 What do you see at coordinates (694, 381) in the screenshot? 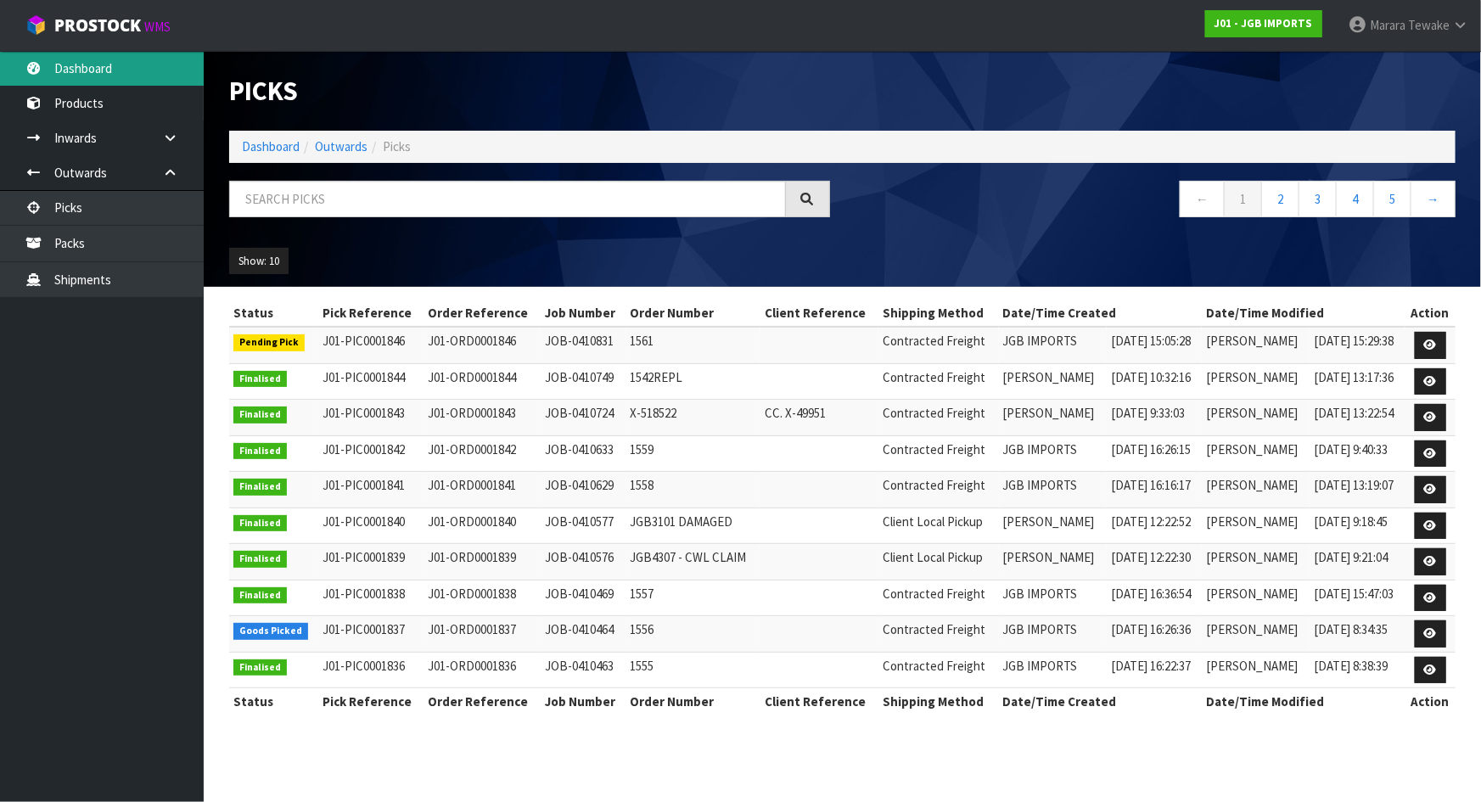
I see `td: 1542REPL` at bounding box center [694, 381].